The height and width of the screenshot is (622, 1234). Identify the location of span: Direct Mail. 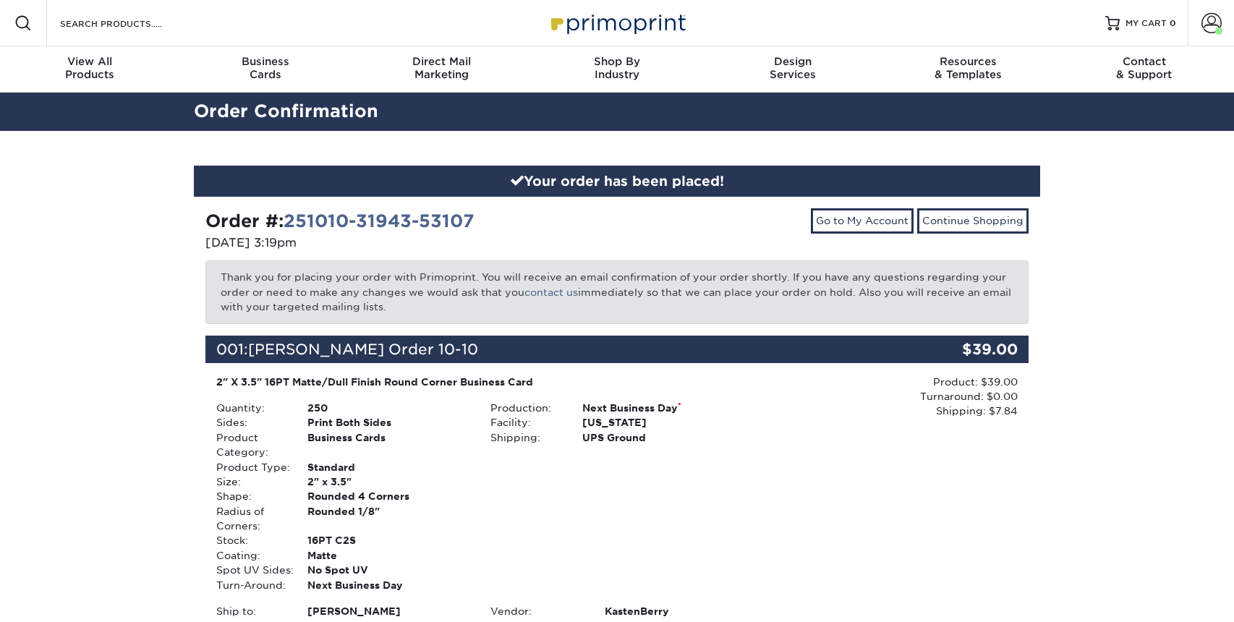
(441, 61).